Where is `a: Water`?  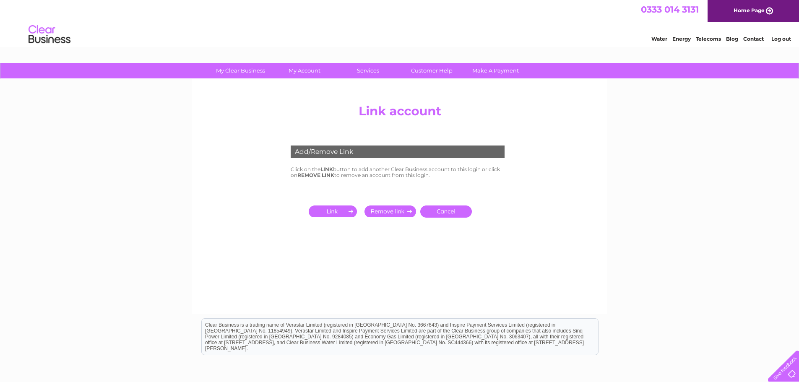
a: Water is located at coordinates (660, 39).